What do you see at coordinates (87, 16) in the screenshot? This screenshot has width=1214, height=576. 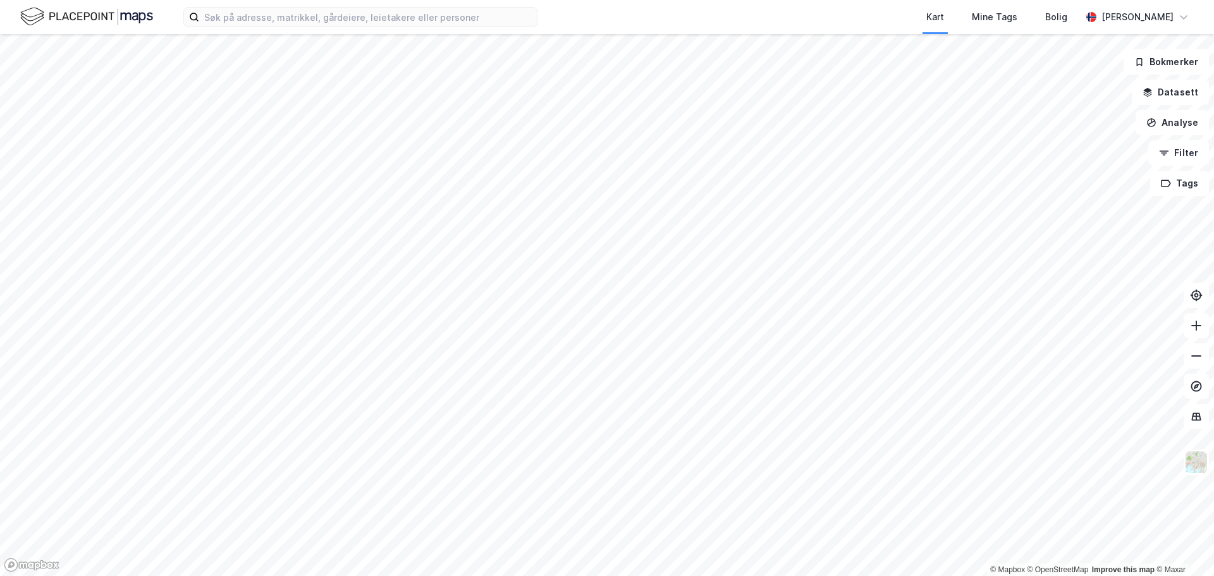 I see `img: logo.f888ab2527a4732fd821a326f86c7f29.svg` at bounding box center [87, 16].